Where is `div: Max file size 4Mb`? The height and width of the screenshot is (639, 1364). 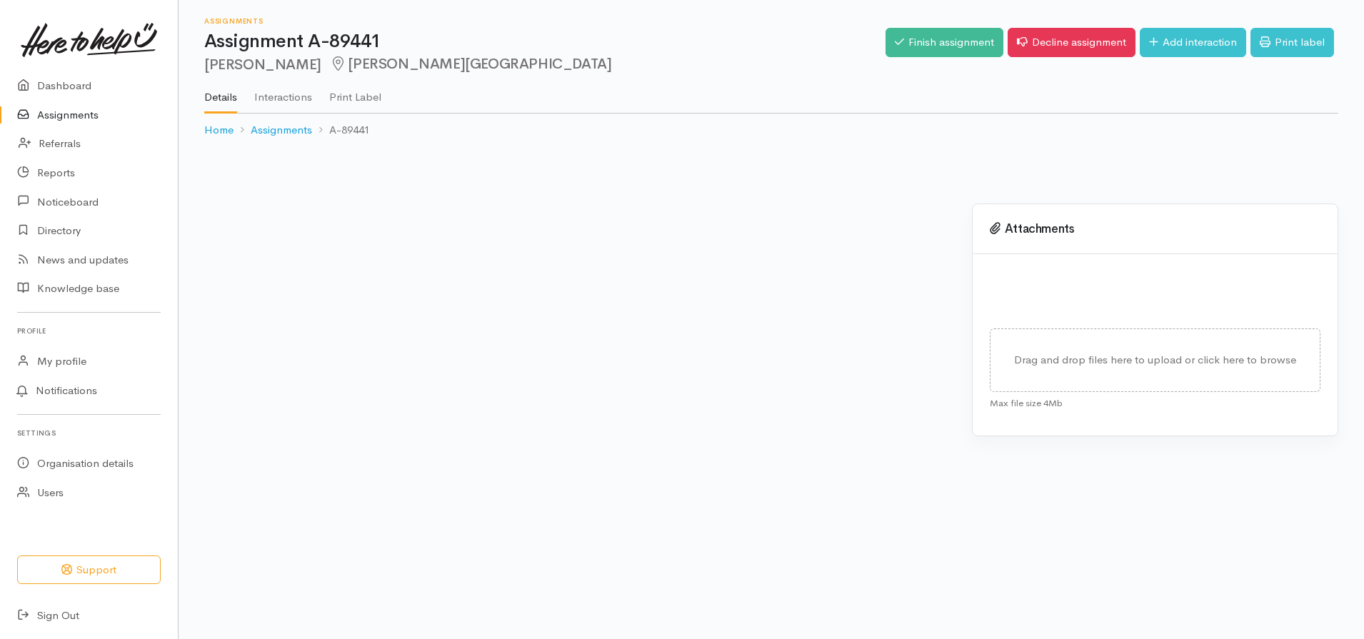 div: Max file size 4Mb is located at coordinates (1155, 401).